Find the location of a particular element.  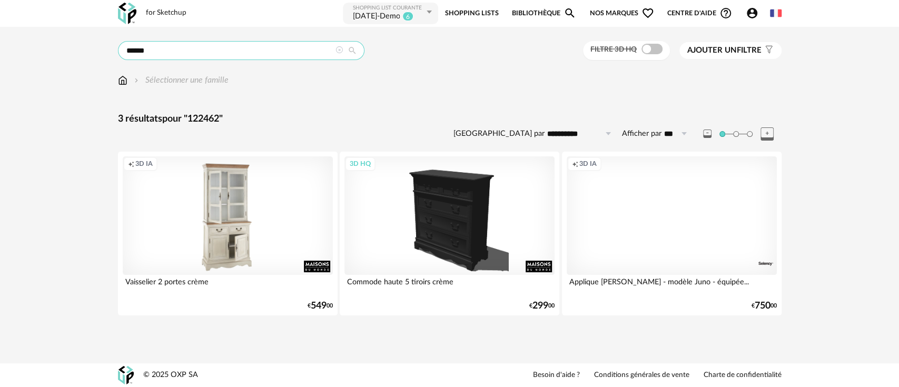

span: 549 is located at coordinates (319, 306).